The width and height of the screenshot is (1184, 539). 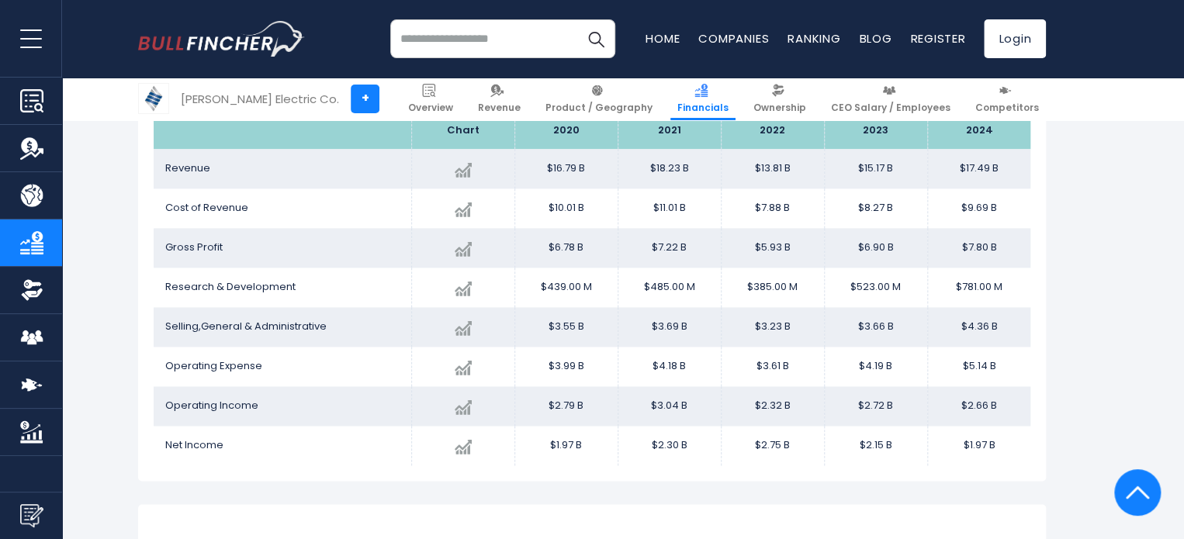 I want to click on th: 2023, so click(x=875, y=130).